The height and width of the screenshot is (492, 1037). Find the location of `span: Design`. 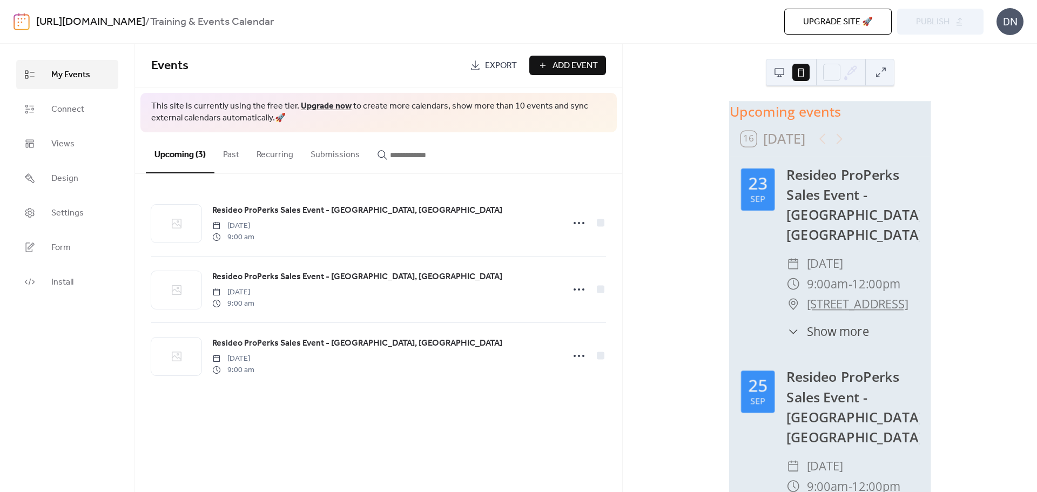

span: Design is located at coordinates (65, 179).